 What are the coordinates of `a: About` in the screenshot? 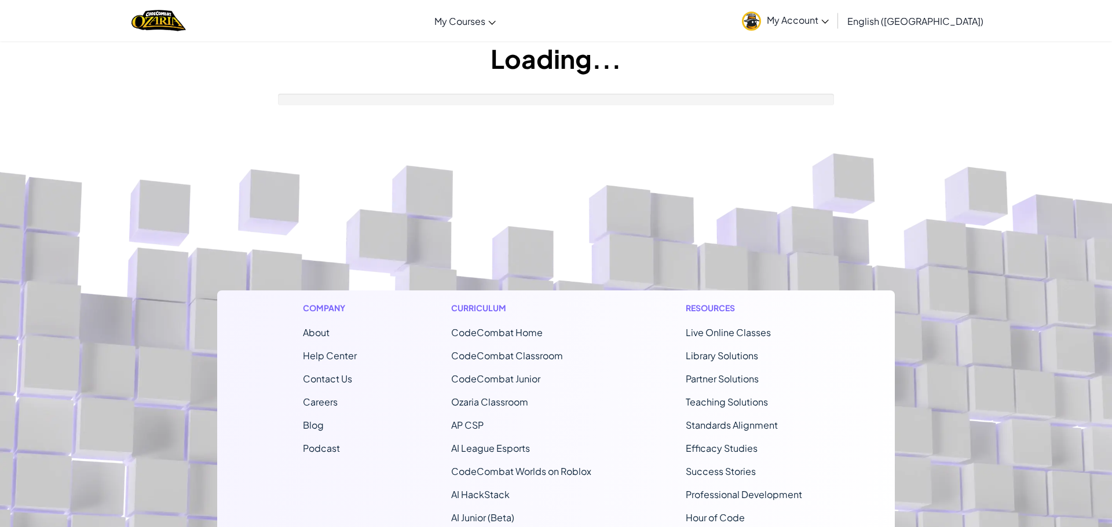 It's located at (316, 332).